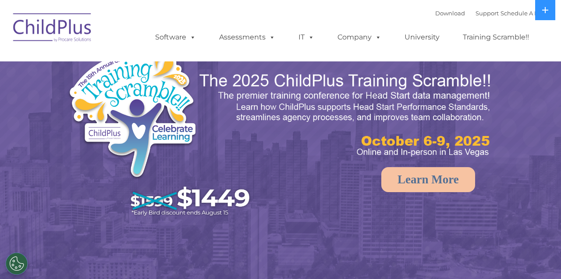  Describe the element at coordinates (175, 37) in the screenshot. I see `a: Software` at that location.